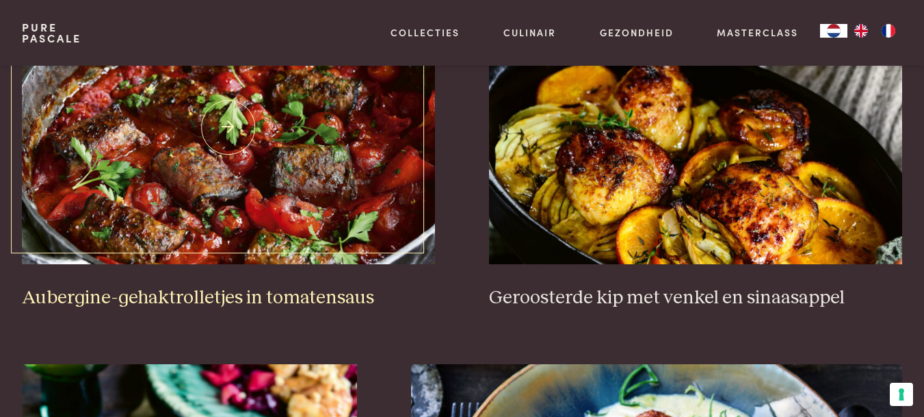 The width and height of the screenshot is (924, 417). I want to click on ul: Language list, so click(875, 31).